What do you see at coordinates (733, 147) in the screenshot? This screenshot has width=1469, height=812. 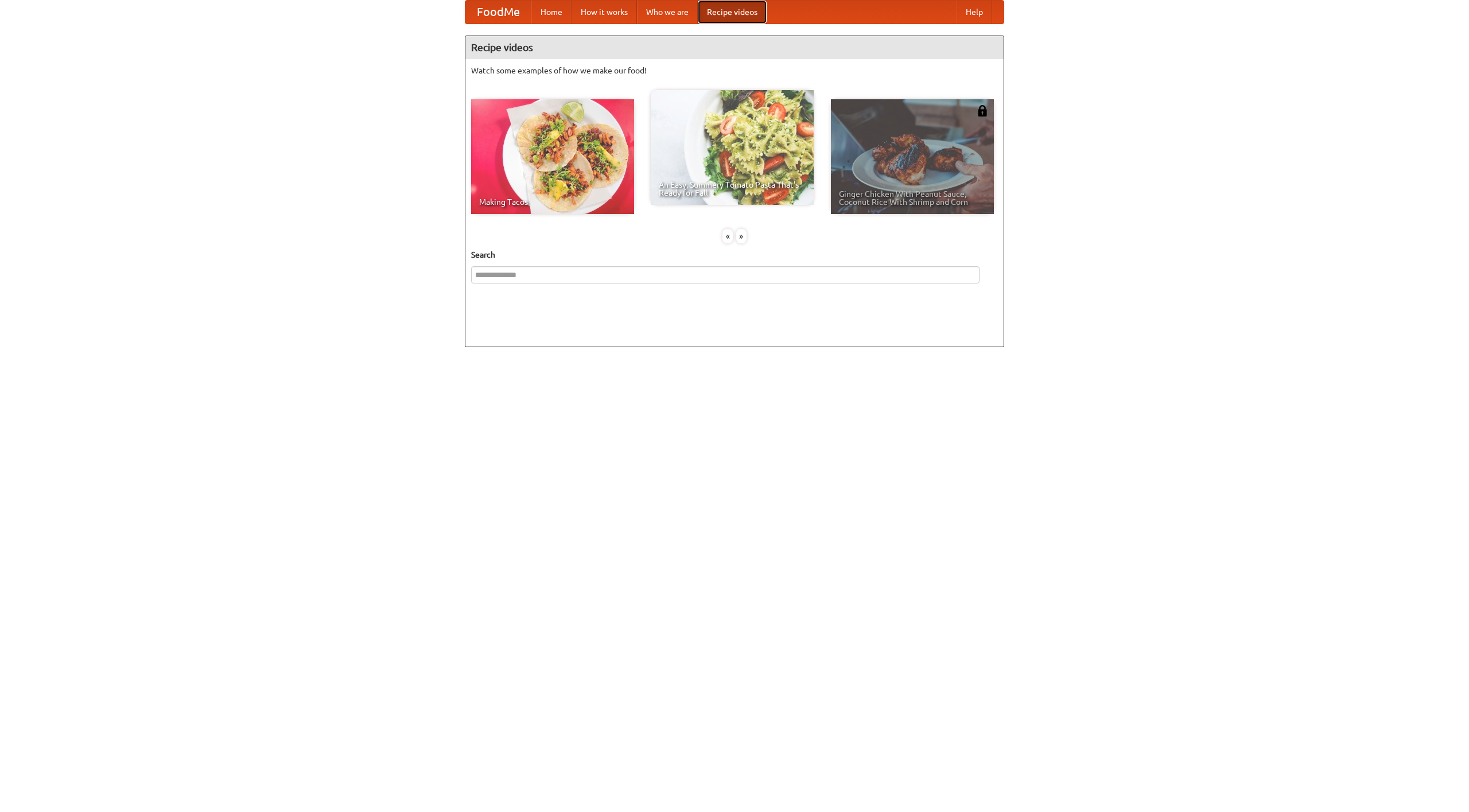 I see `a: An Easy, Summery Tomato Pasta That's Ready for Fall` at bounding box center [733, 147].